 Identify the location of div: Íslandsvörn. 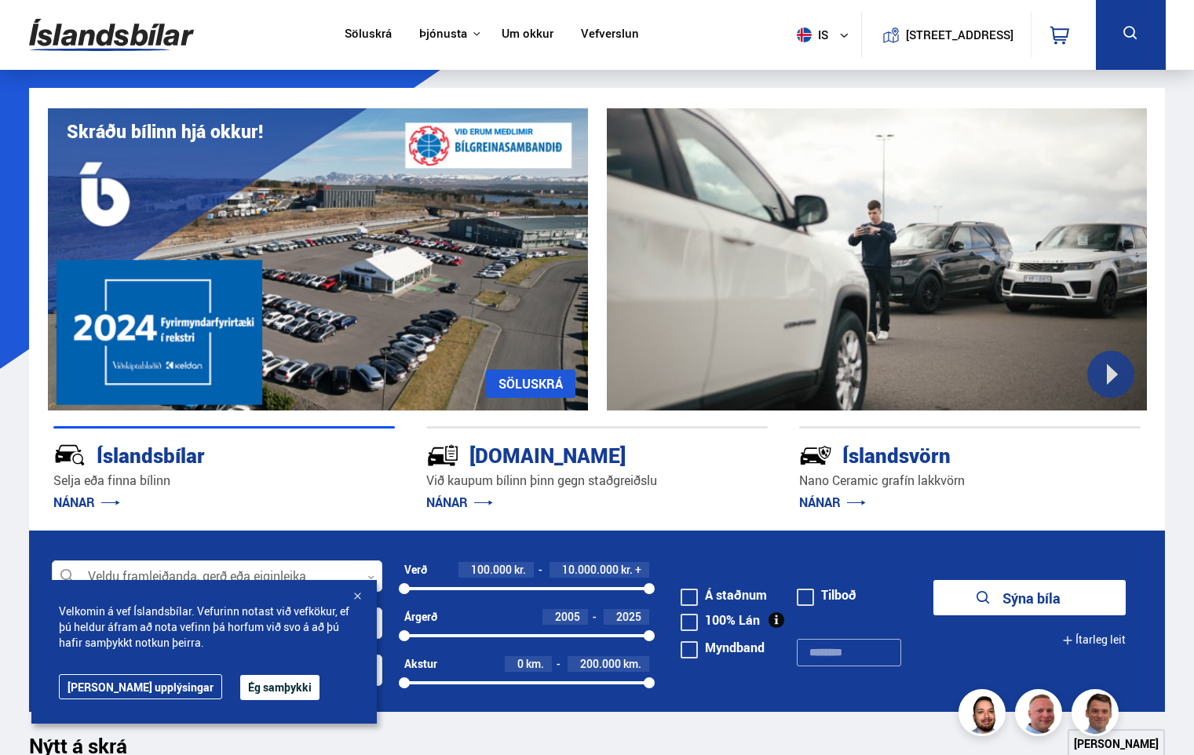
(942, 454).